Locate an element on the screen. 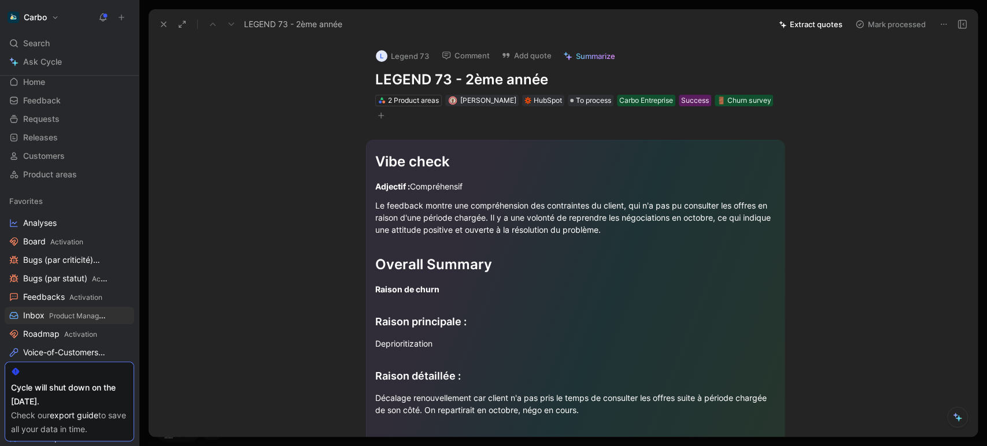  span: Feedback is located at coordinates (42, 101).